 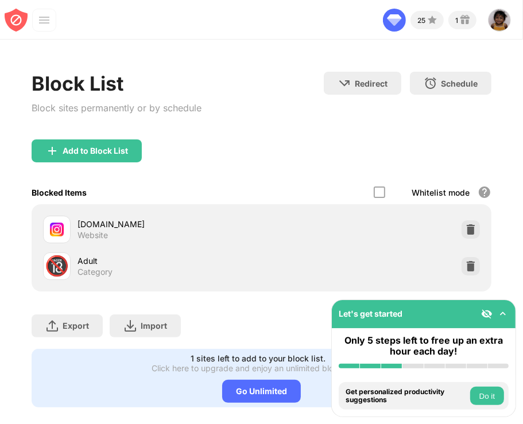 I want to click on img: blocksite-icon-red.svg, so click(x=16, y=20).